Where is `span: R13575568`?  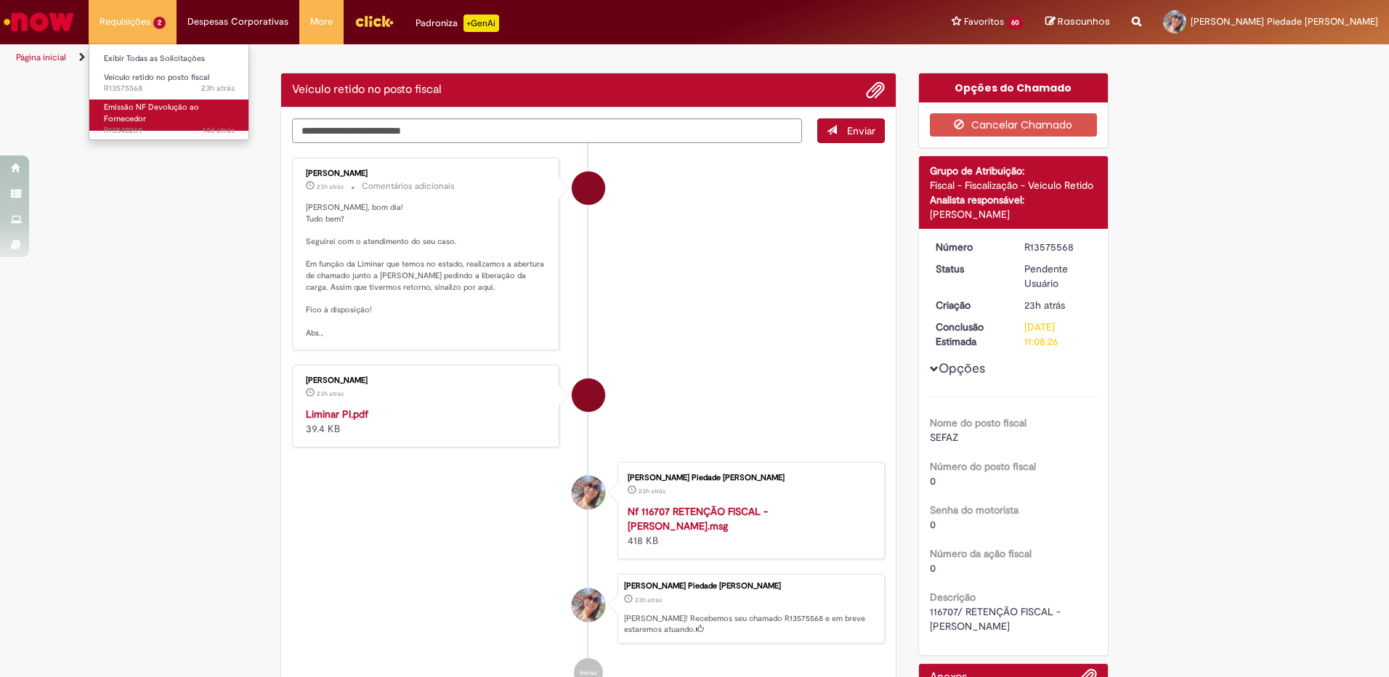
span: R13575568 is located at coordinates (169, 89).